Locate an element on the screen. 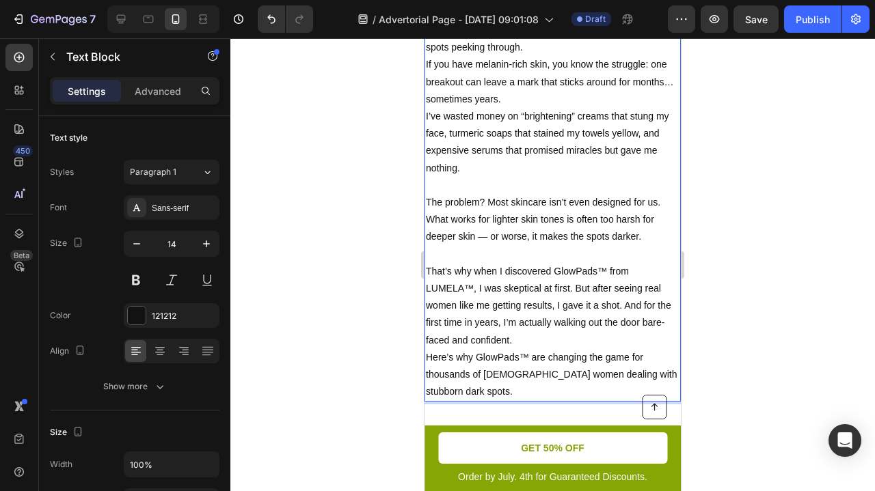  p: Text Block is located at coordinates (124, 57).